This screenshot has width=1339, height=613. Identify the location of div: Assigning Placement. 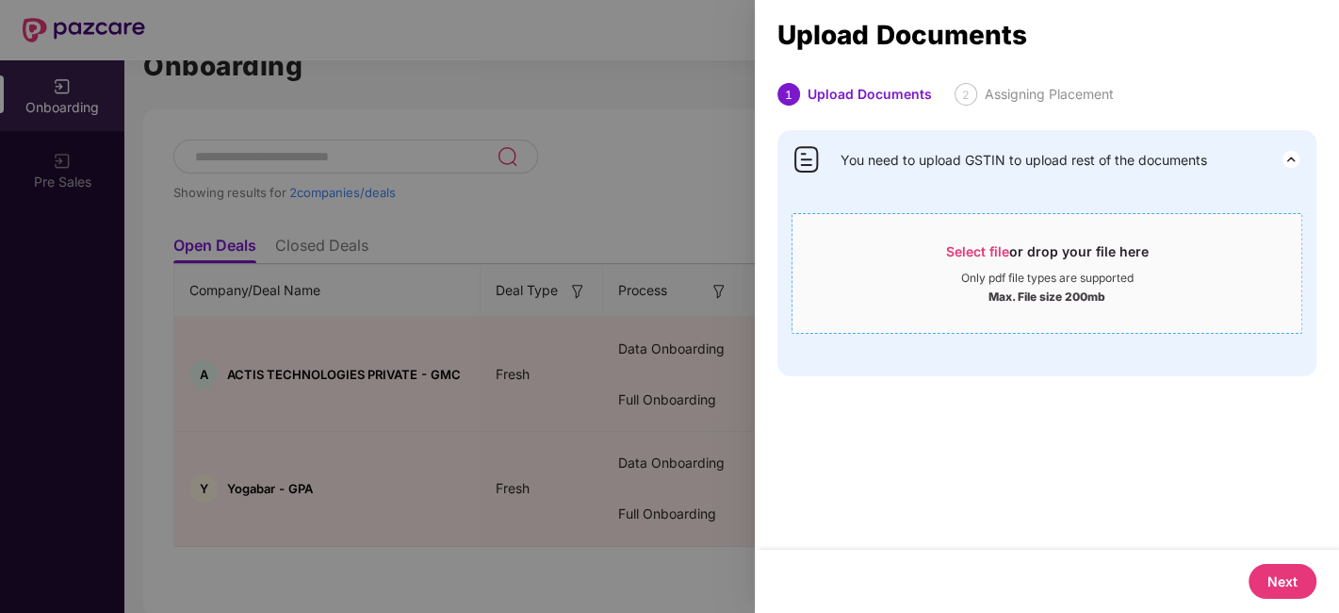
(1049, 94).